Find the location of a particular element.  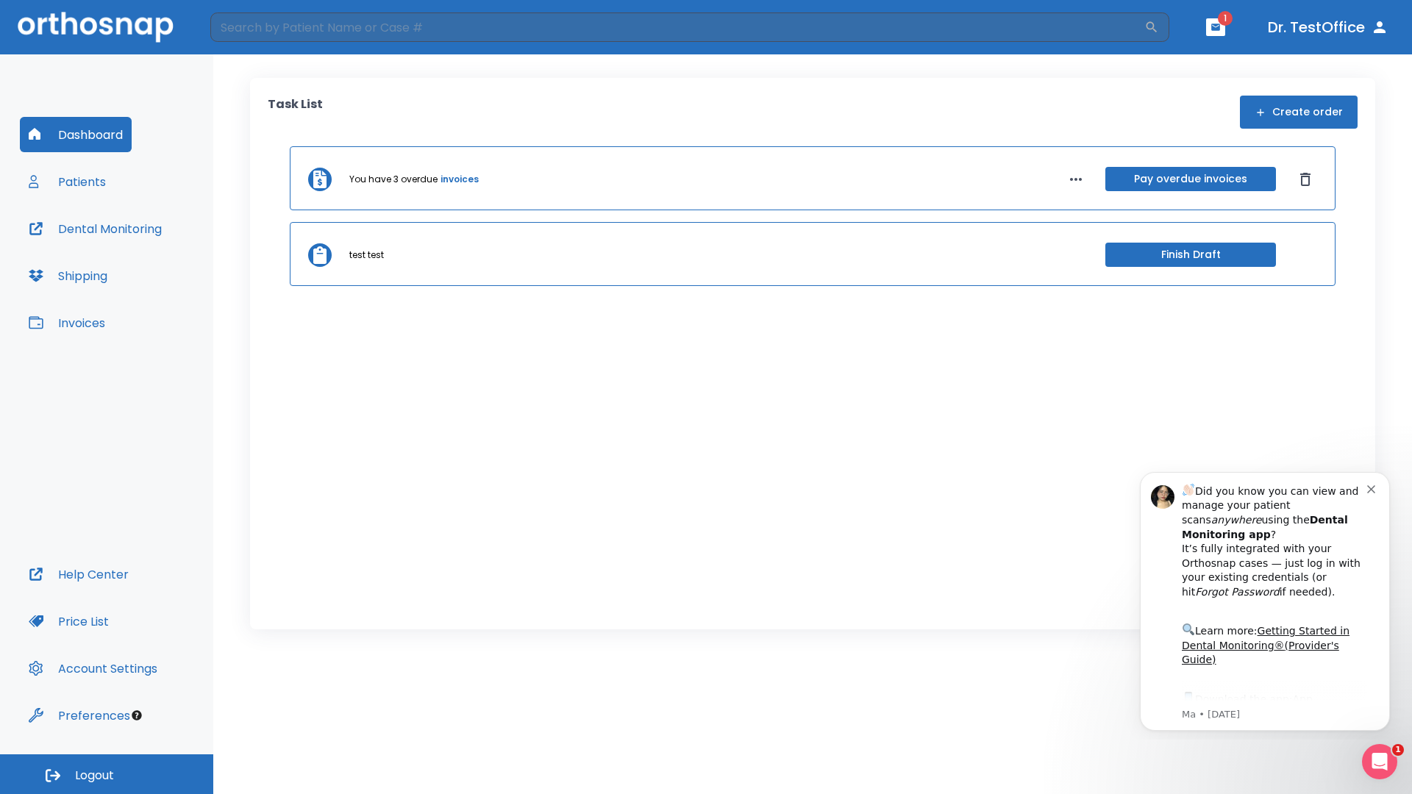

button: Invoices is located at coordinates (67, 323).